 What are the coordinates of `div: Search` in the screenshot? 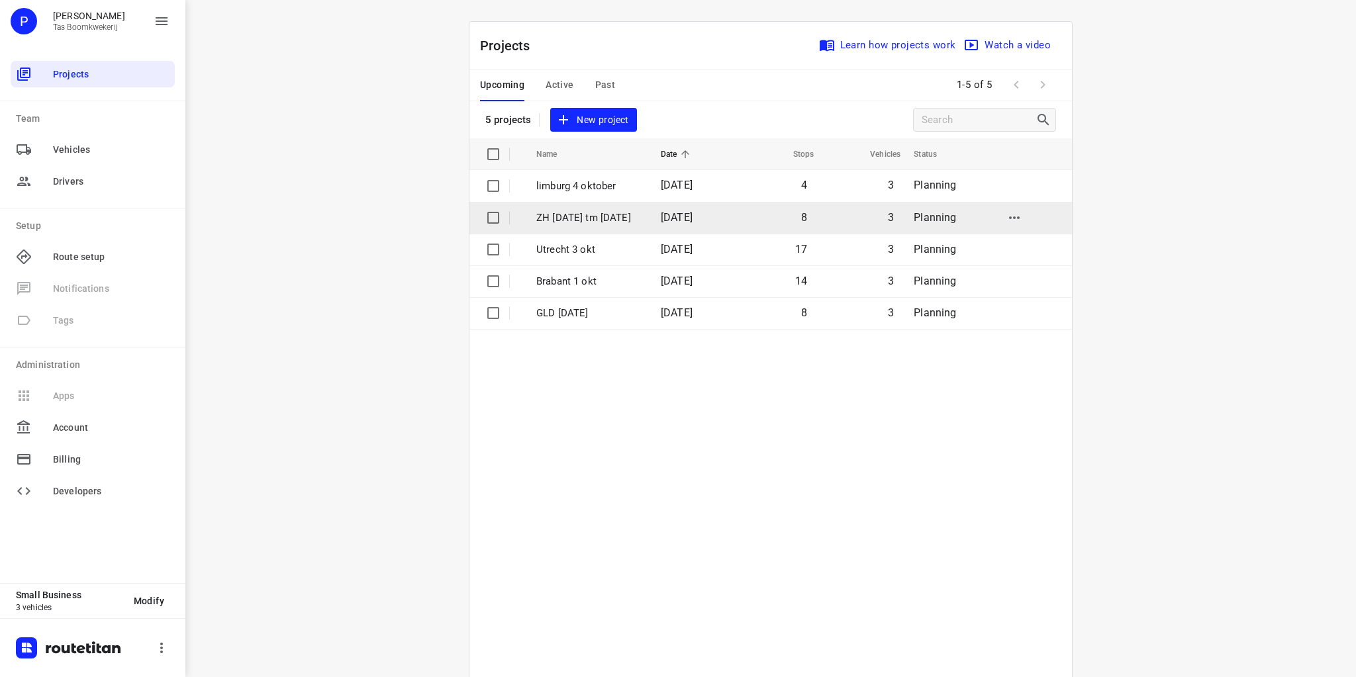 It's located at (1045, 120).